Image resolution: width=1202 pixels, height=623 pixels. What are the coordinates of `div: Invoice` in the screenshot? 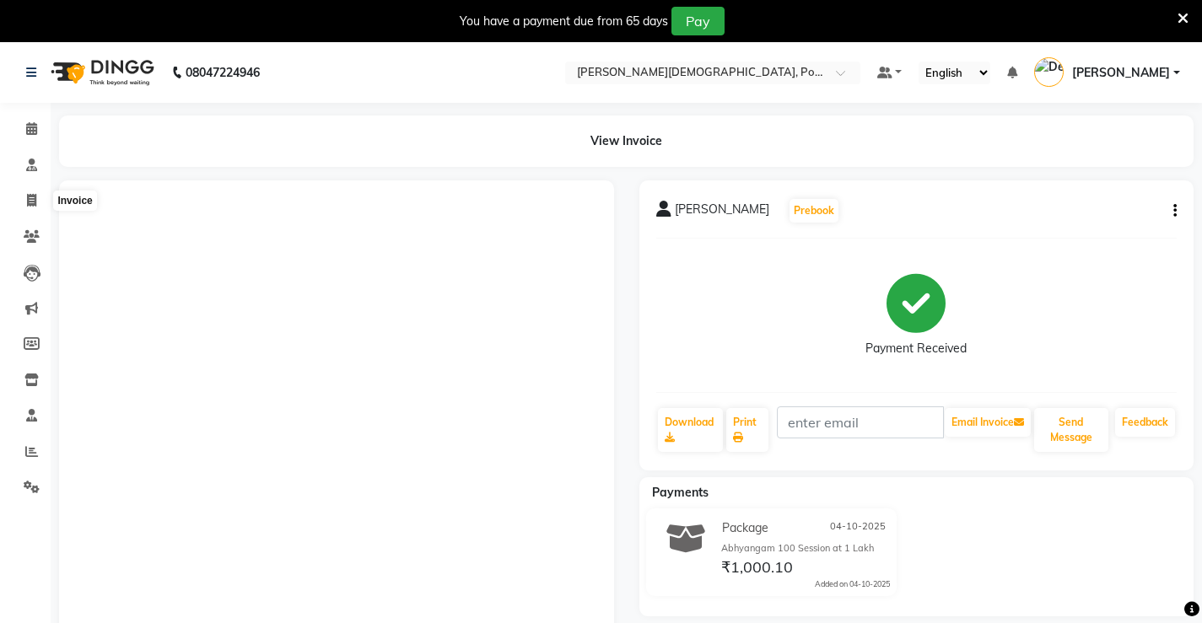 It's located at (74, 201).